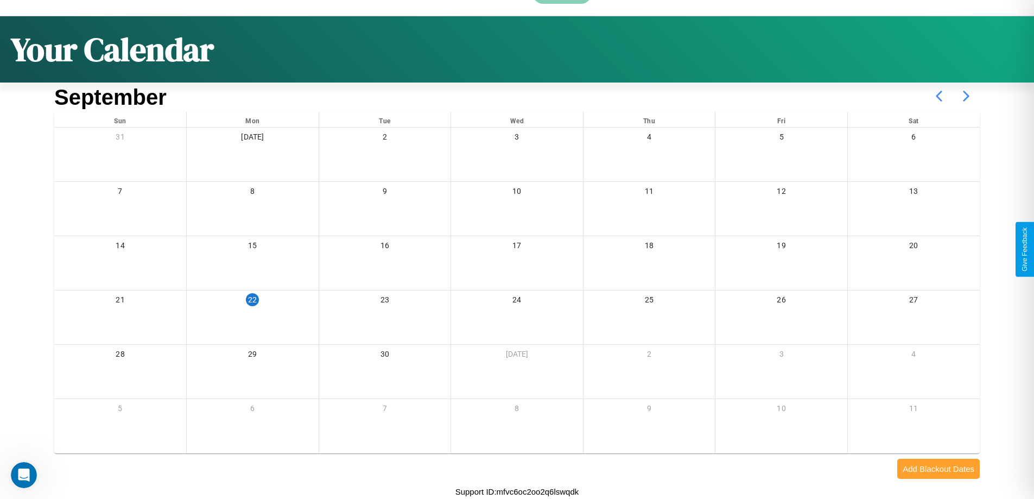 This screenshot has height=499, width=1034. I want to click on div: Thu, so click(649, 119).